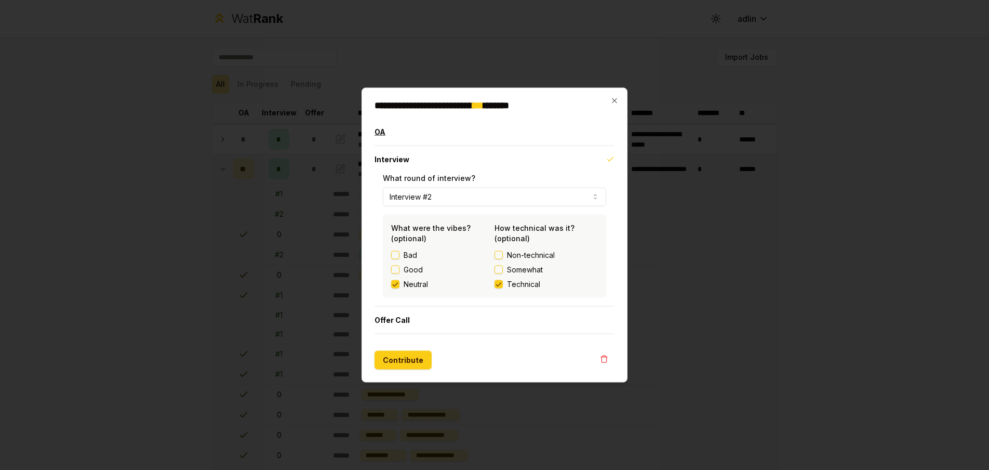 The width and height of the screenshot is (989, 470). I want to click on button: OA, so click(494, 132).